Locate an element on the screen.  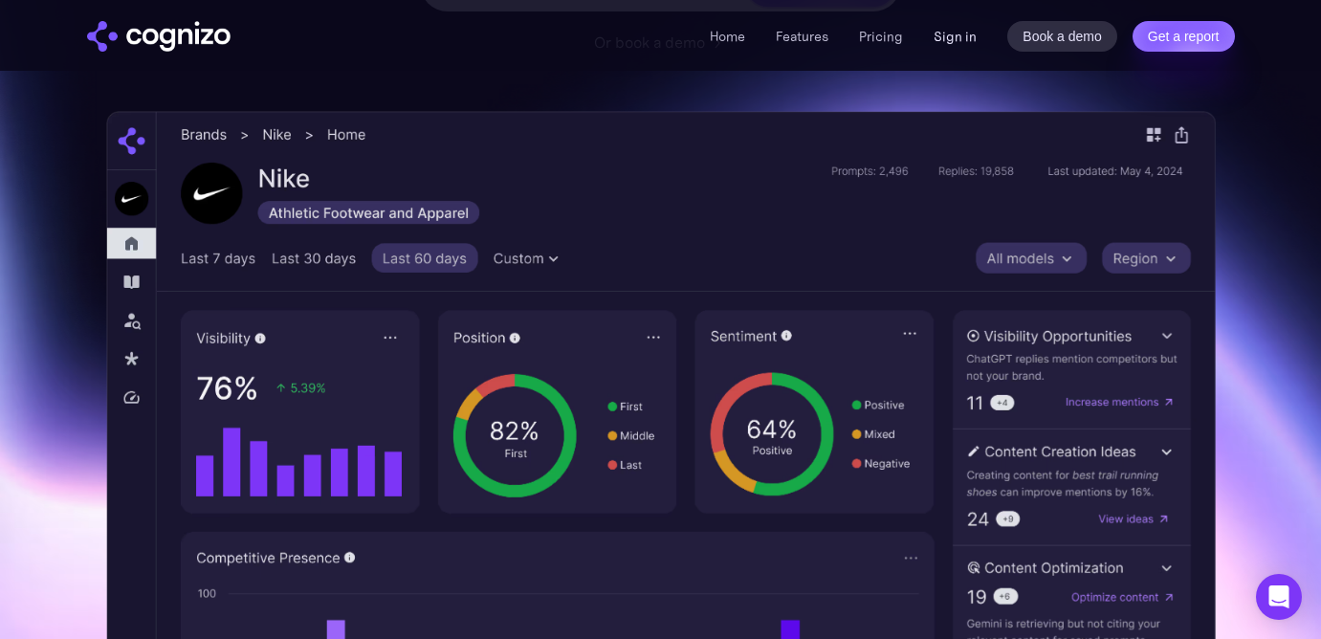
a: home is located at coordinates (159, 36).